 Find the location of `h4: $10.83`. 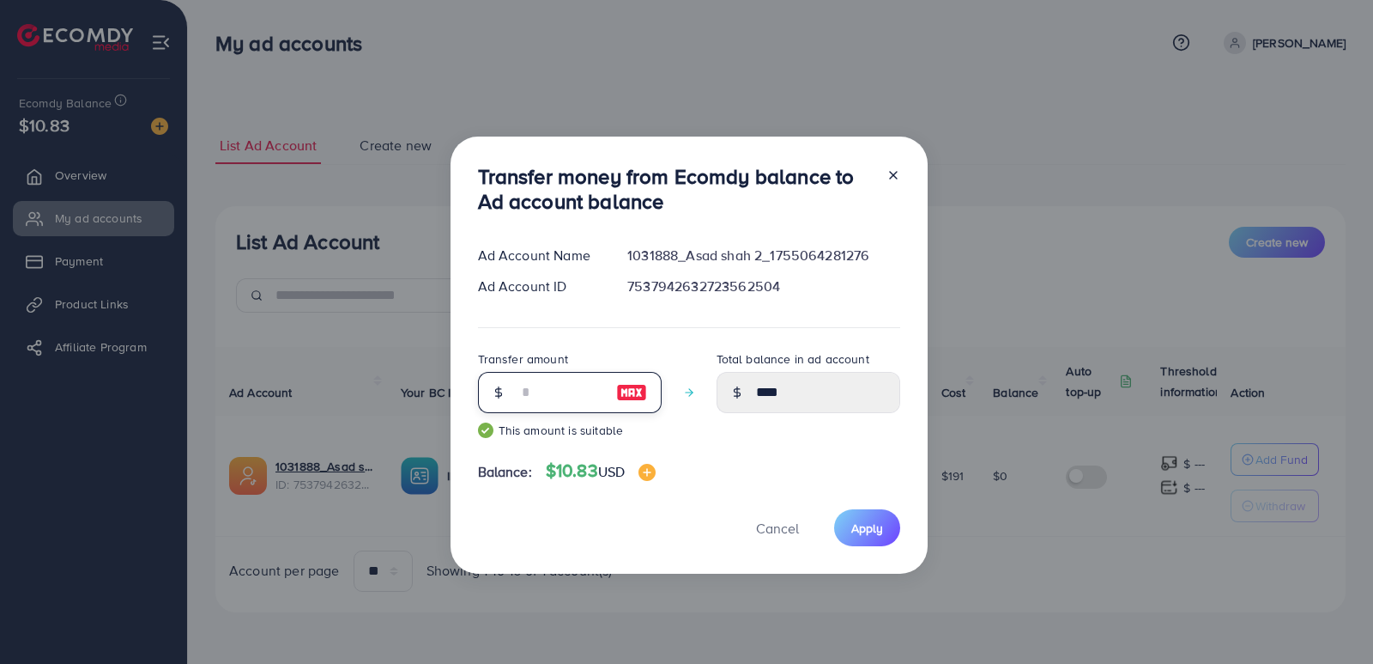

h4: $10.83 is located at coordinates (601, 470).